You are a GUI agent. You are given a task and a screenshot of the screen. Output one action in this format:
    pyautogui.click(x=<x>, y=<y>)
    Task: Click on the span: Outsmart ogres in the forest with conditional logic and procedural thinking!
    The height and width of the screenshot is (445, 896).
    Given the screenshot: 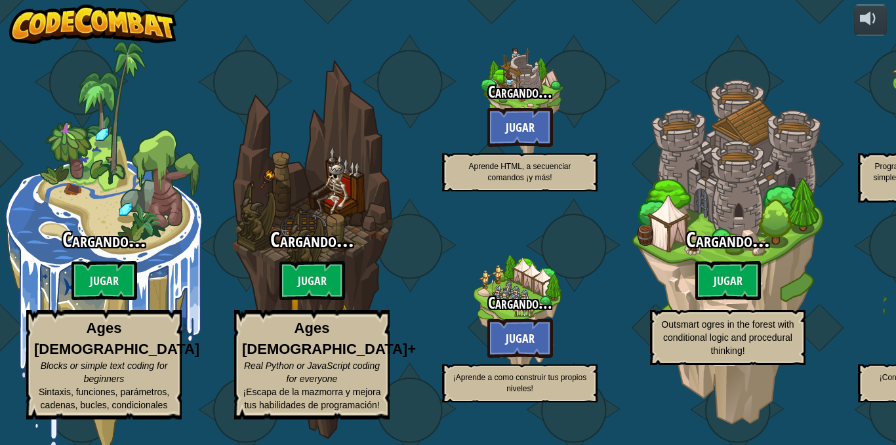 What is the action you would take?
    pyautogui.click(x=727, y=338)
    